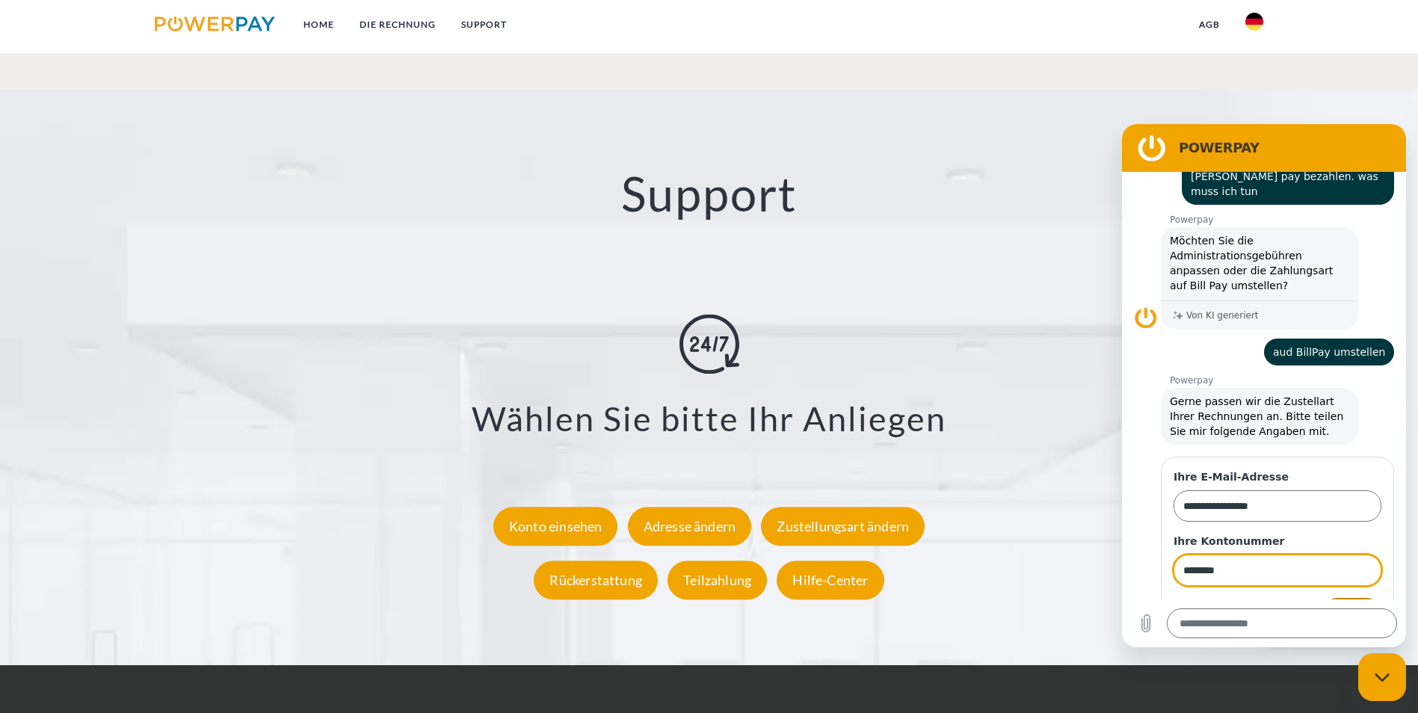 This screenshot has height=713, width=1418. What do you see at coordinates (207, 228) in the screenshot?
I see `span: aud BillPay umstellen` at bounding box center [207, 228].